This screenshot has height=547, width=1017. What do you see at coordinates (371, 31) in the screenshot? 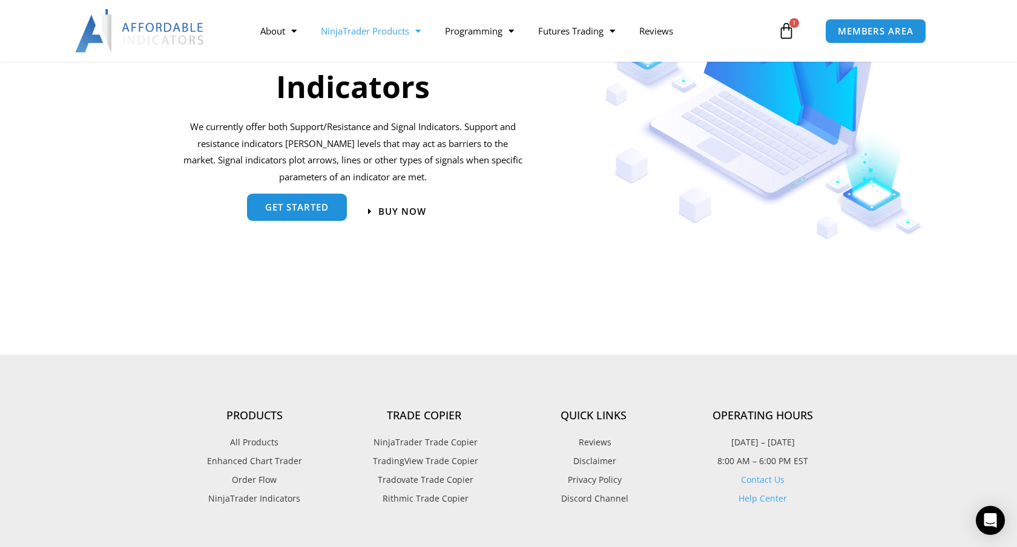
I see `a: NinjaTrader Products` at bounding box center [371, 31].